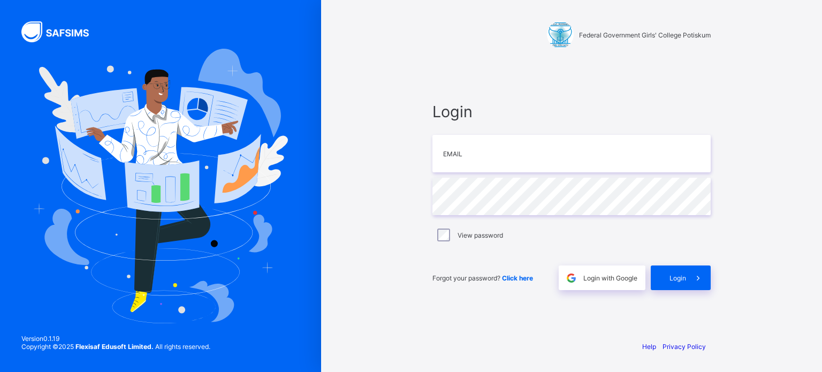  Describe the element at coordinates (115, 346) in the screenshot. I see `strong: Flexisaf Edusoft Limited.` at that location.